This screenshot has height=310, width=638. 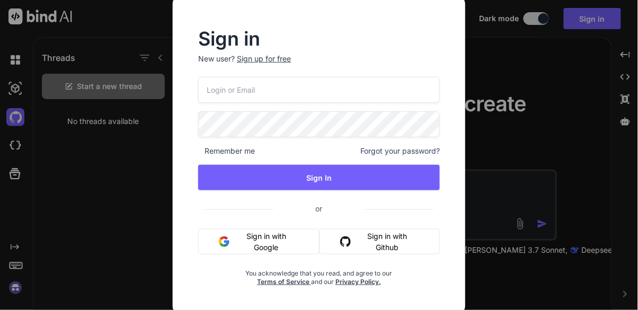 I want to click on span: Forgot your password?, so click(x=400, y=151).